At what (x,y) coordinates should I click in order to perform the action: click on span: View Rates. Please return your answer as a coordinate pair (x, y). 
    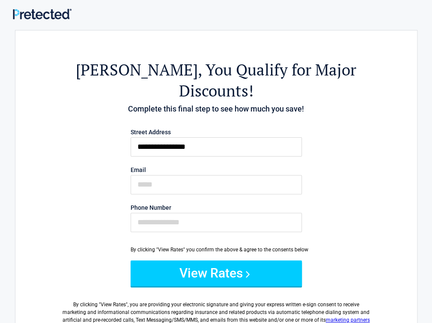
    Looking at the image, I should click on (113, 304).